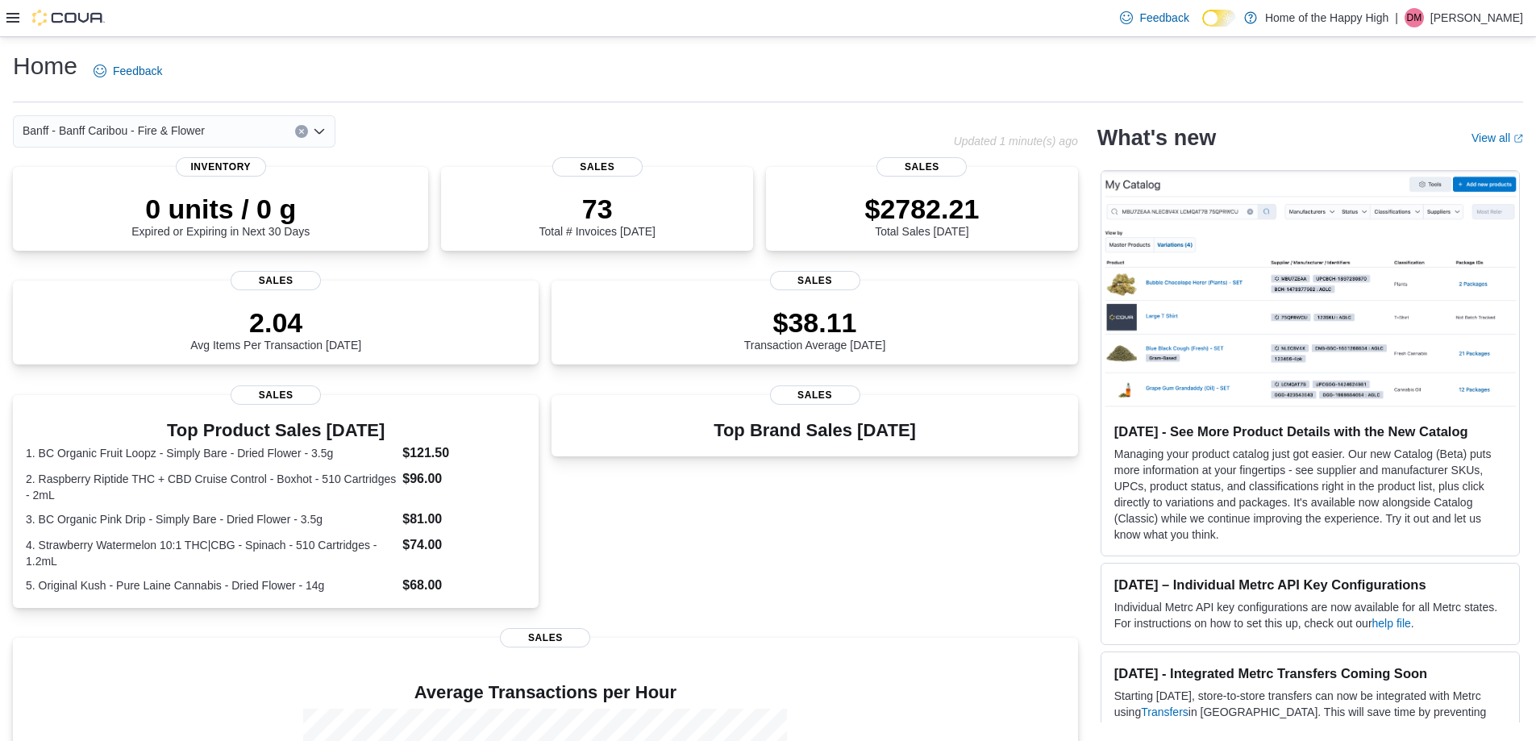 This screenshot has height=741, width=1536. Describe the element at coordinates (69, 18) in the screenshot. I see `img: Cova` at that location.